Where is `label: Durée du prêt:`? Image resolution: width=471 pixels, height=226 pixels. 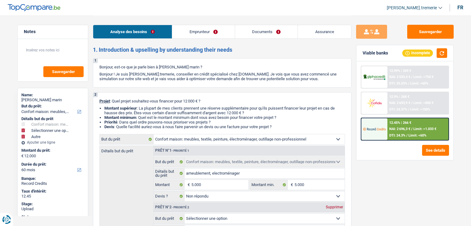
label: Durée du prêt: is located at coordinates (52, 164).